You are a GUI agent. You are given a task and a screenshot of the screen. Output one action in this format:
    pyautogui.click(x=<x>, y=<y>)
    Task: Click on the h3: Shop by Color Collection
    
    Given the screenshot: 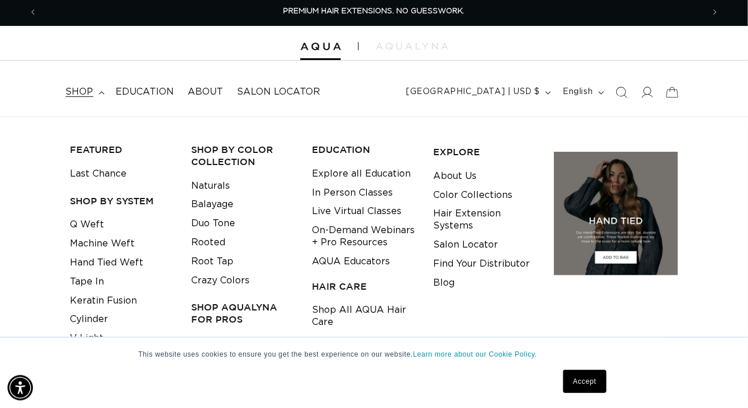 What is the action you would take?
    pyautogui.click(x=243, y=156)
    